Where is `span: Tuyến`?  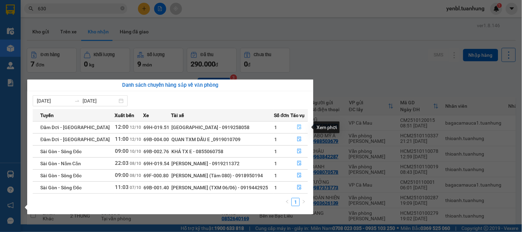
span: Tuyến is located at coordinates (47, 115).